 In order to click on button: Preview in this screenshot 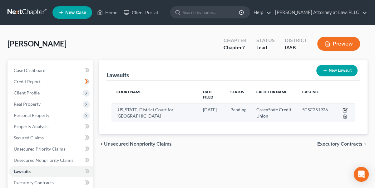, I will do `click(339, 44)`.